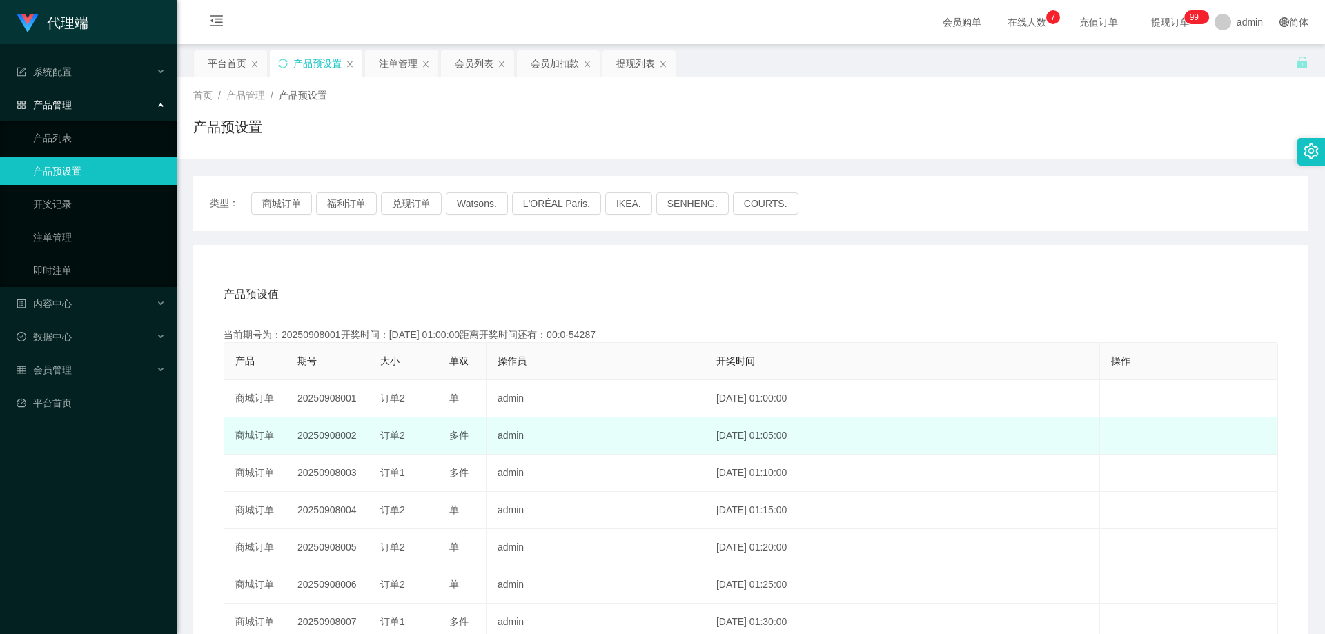  I want to click on span: 提现订单, so click(1171, 22).